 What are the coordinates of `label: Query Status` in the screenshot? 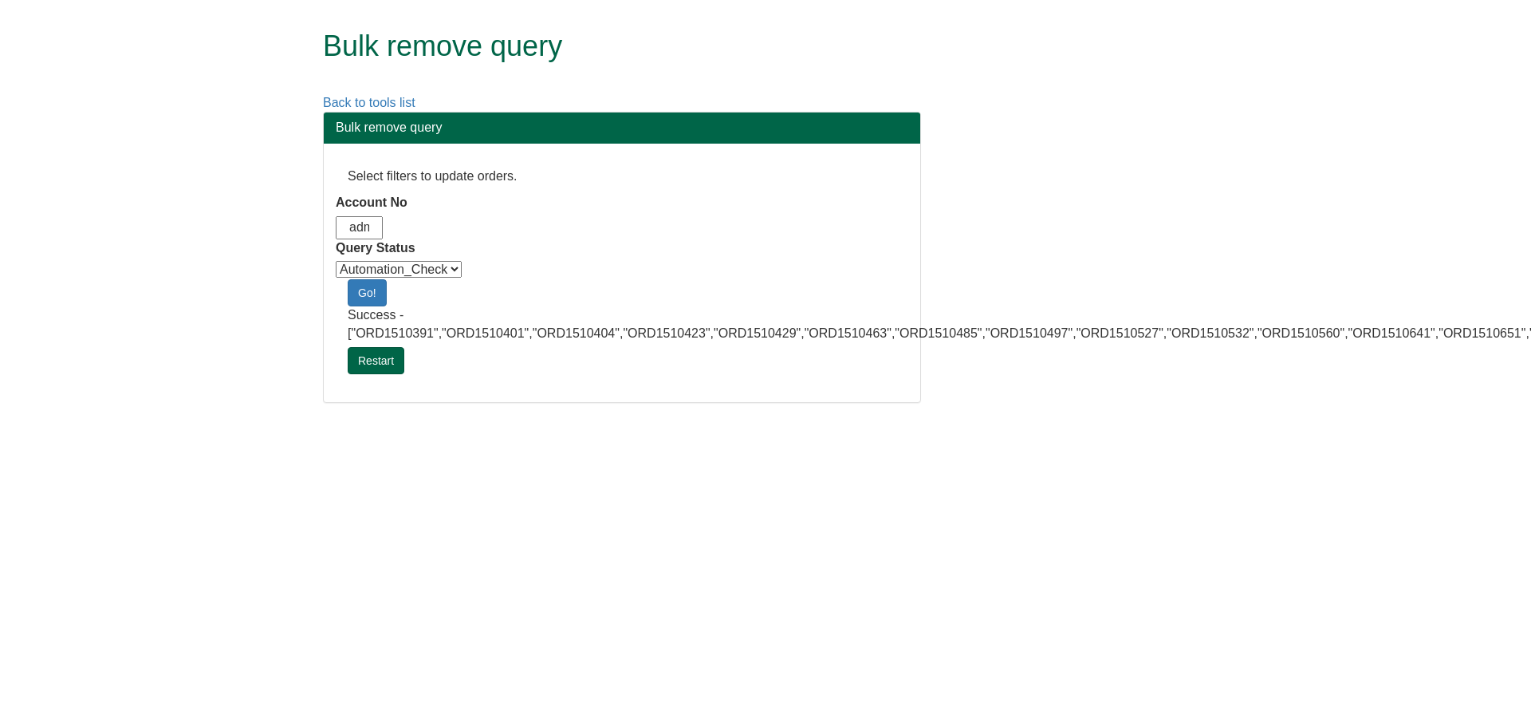 It's located at (376, 248).